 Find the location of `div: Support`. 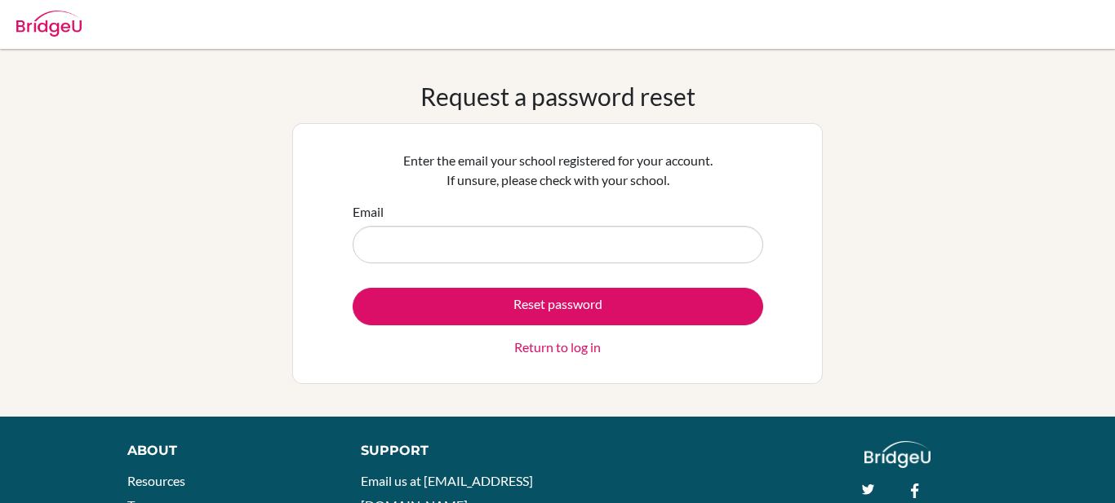

div: Support is located at coordinates (450, 451).